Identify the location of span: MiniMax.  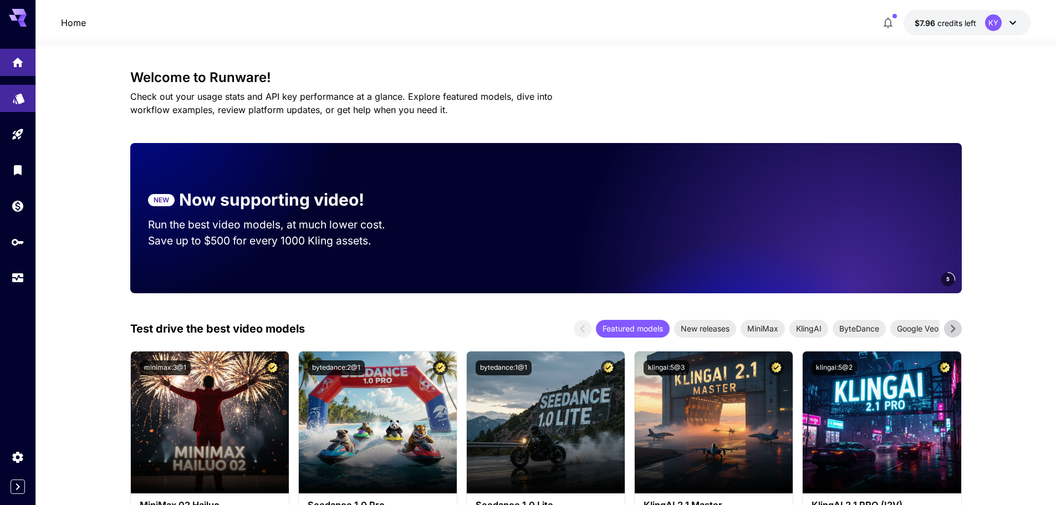
(763, 328).